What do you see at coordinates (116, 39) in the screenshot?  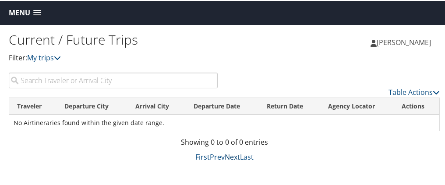 I see `h1: Current / Future Trips` at bounding box center [116, 39].